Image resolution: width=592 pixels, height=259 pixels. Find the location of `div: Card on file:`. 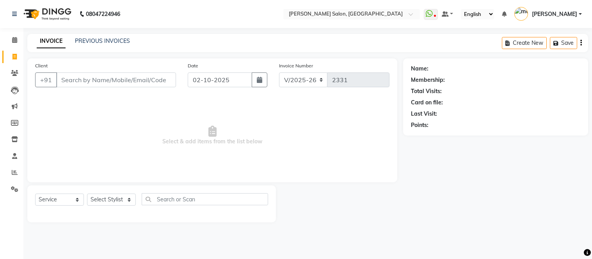

div: Card on file: is located at coordinates (427, 103).